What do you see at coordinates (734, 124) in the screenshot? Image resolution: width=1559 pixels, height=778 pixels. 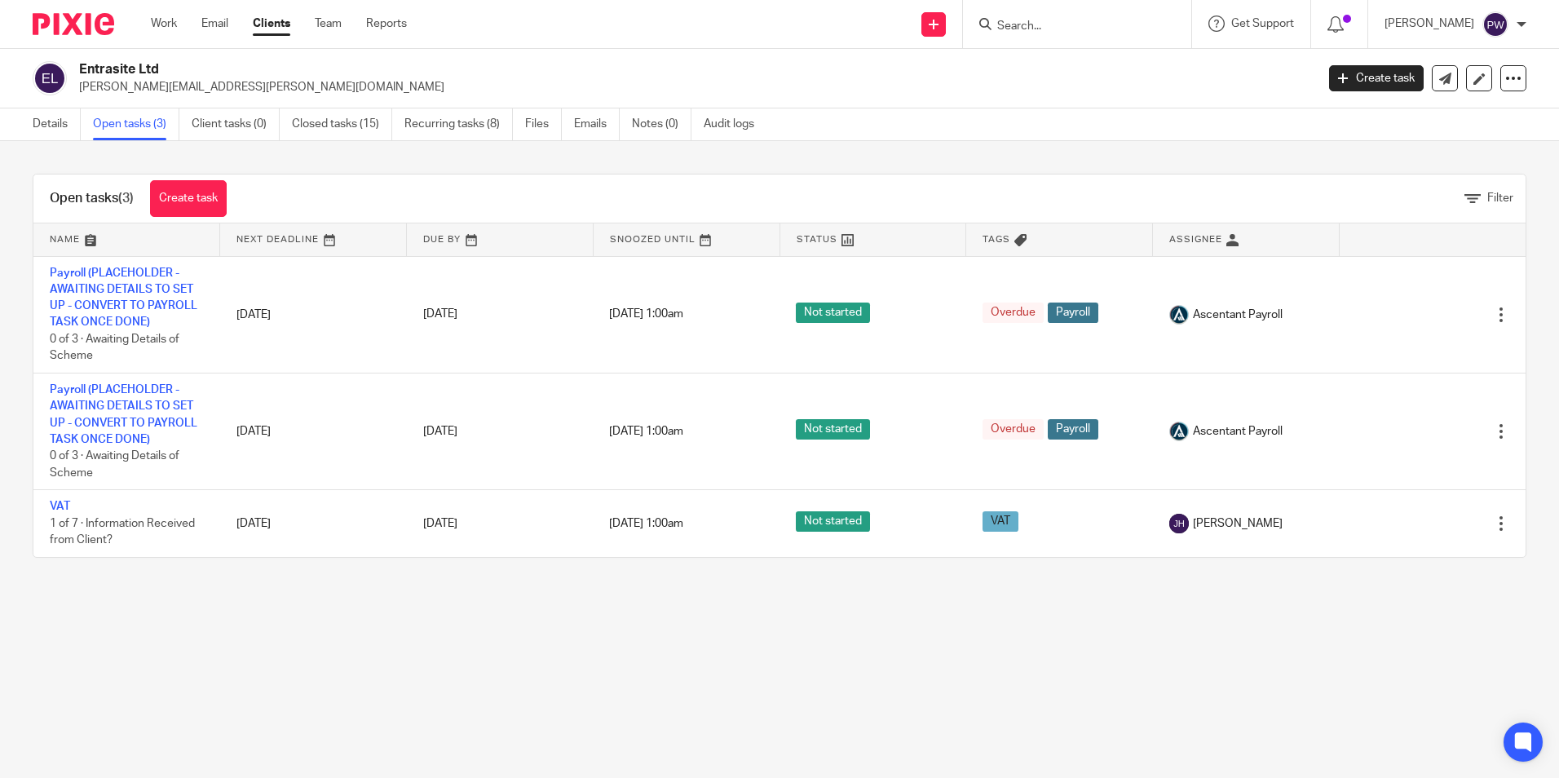 I see `a: Audit logs` at bounding box center [734, 124].